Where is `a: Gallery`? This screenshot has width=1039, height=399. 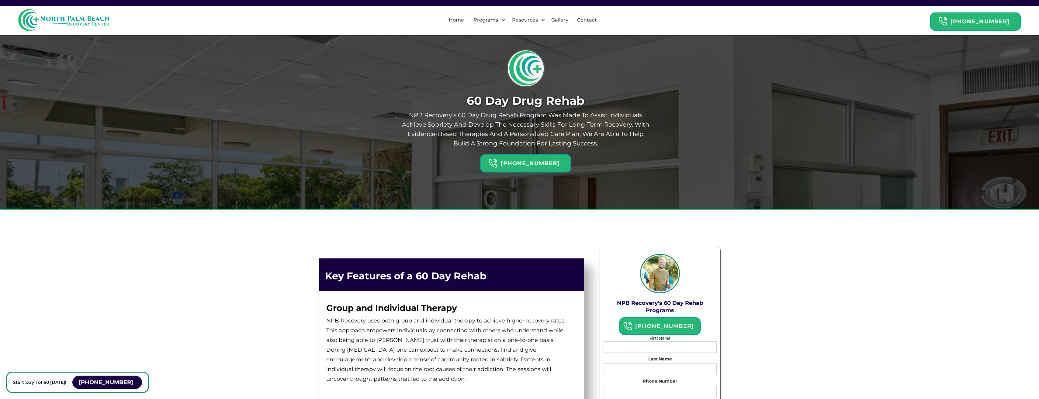
a: Gallery is located at coordinates (560, 20).